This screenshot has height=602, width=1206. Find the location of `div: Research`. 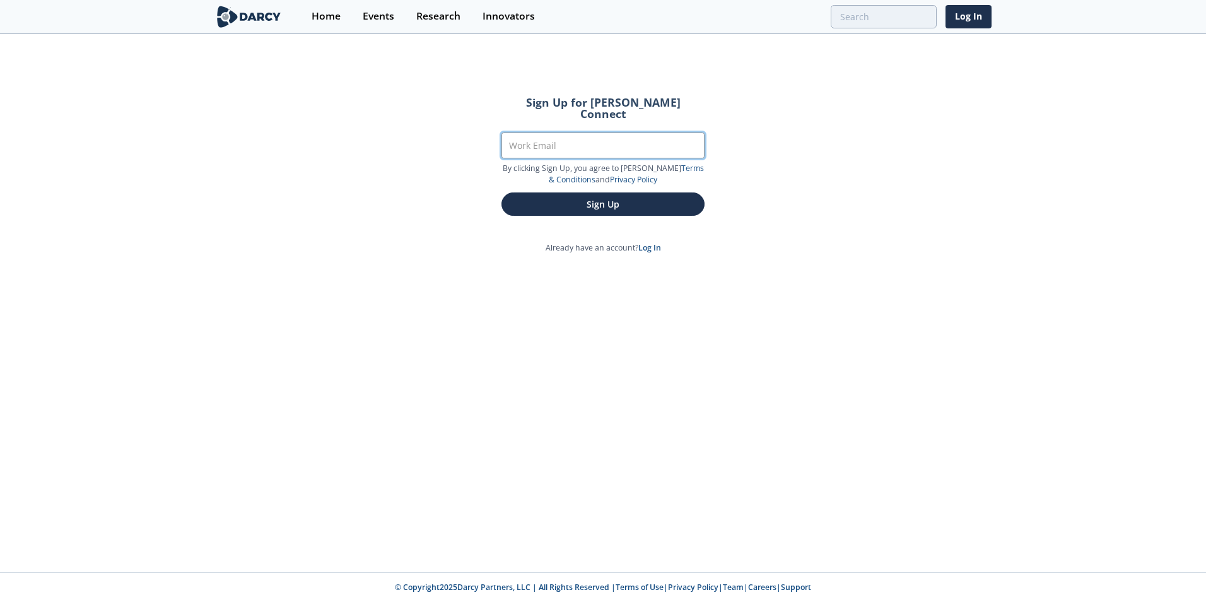

div: Research is located at coordinates (438, 16).